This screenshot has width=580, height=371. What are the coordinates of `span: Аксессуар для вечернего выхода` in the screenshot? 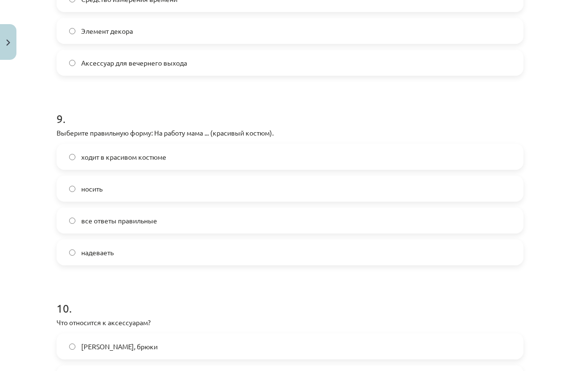 It's located at (134, 63).